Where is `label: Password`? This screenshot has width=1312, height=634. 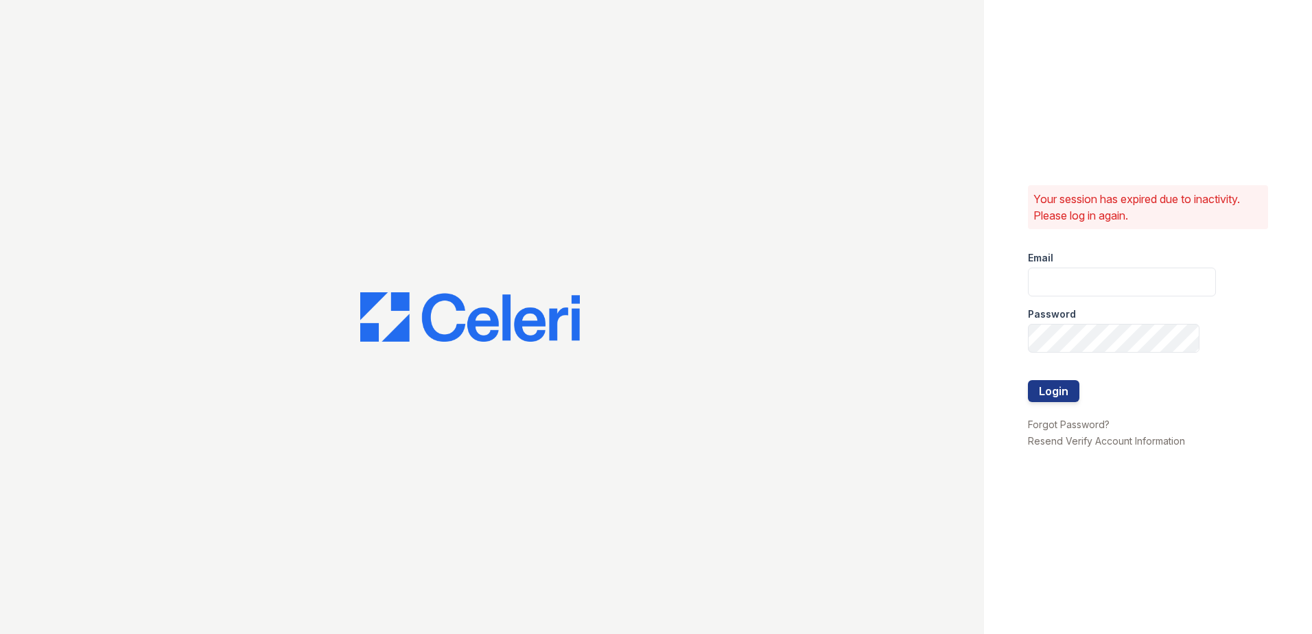 label: Password is located at coordinates (1052, 314).